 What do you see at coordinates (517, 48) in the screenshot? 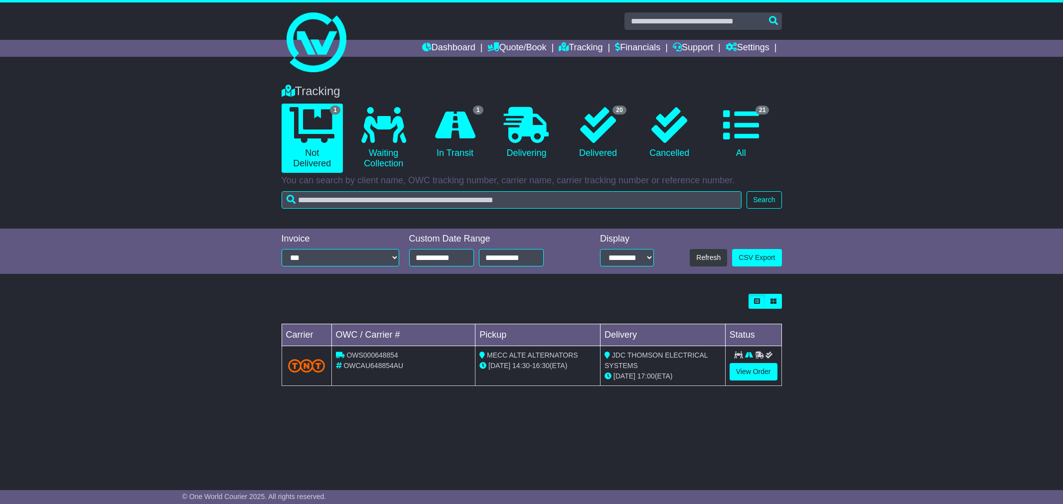
I see `a: Quote/Book` at bounding box center [517, 48].